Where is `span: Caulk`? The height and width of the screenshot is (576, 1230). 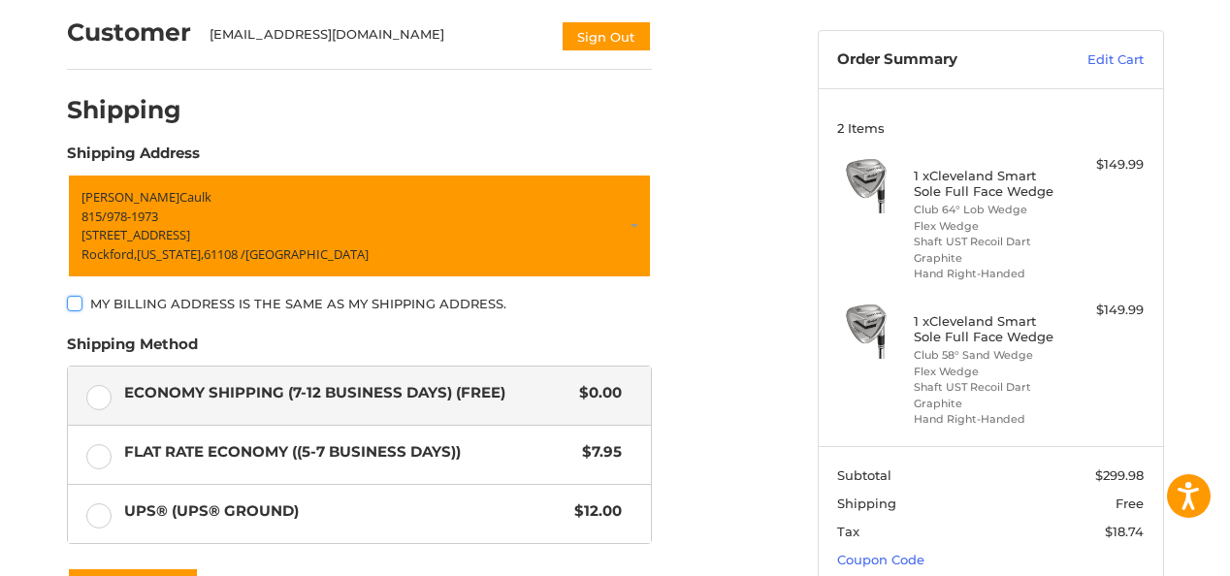 span: Caulk is located at coordinates (195, 197).